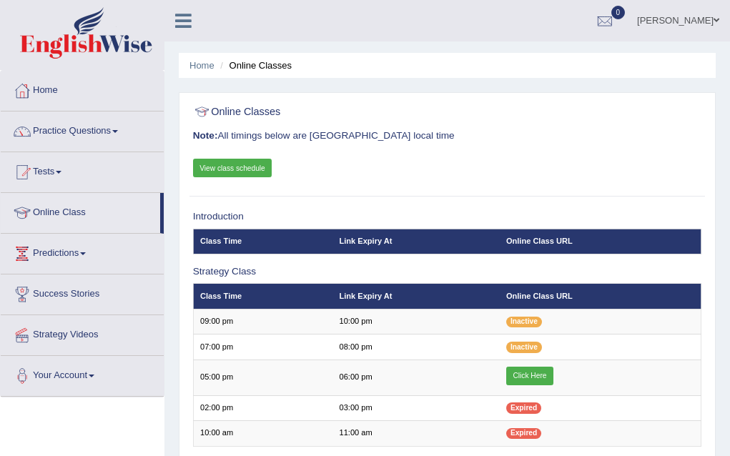 The width and height of the screenshot is (730, 456). I want to click on a: Strategy Videos, so click(82, 333).